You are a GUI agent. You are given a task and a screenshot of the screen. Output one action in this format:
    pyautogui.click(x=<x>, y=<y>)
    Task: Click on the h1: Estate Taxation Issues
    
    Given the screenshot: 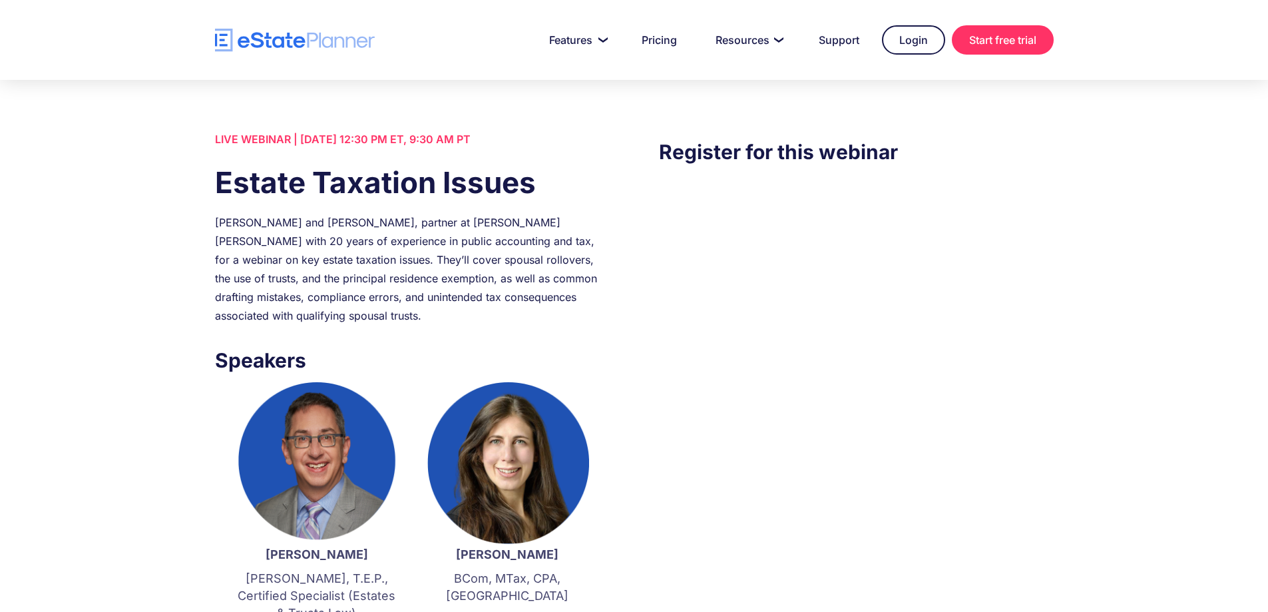 What is the action you would take?
    pyautogui.click(x=412, y=182)
    